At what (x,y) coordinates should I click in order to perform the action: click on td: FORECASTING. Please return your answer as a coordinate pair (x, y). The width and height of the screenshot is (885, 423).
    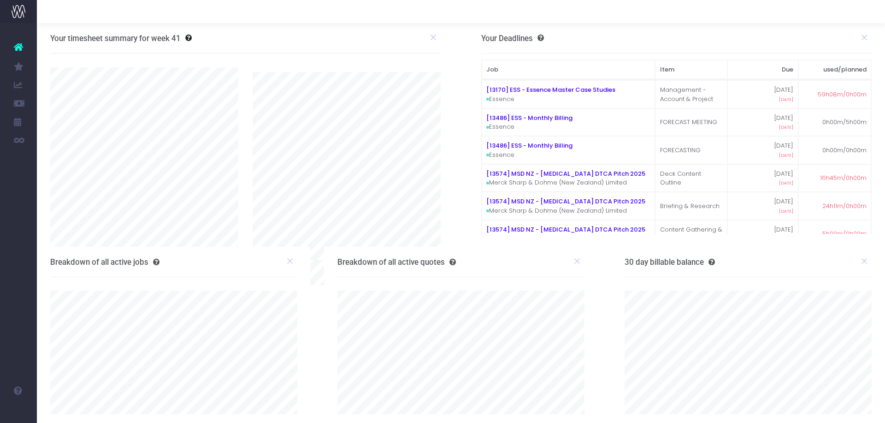
    Looking at the image, I should click on (691, 150).